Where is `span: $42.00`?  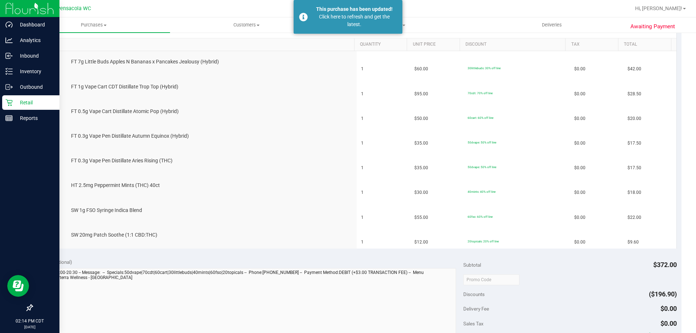 span: $42.00 is located at coordinates (634, 69).